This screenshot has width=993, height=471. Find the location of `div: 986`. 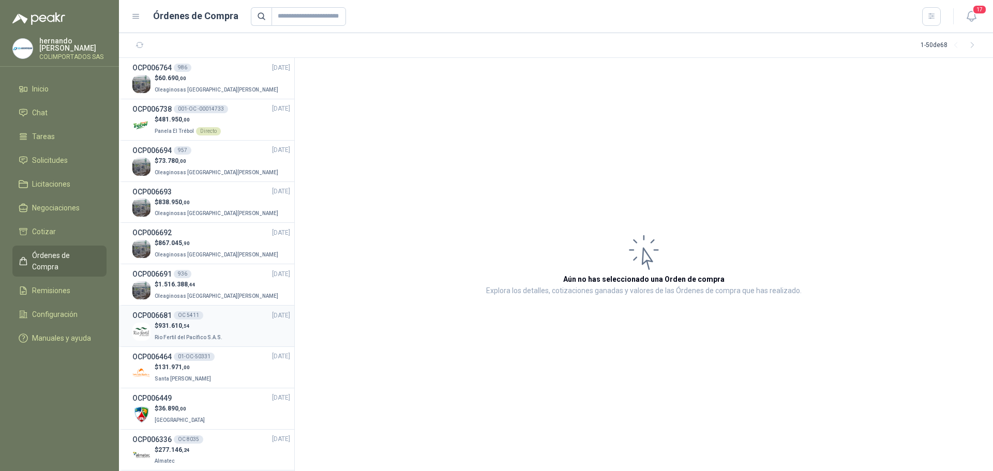

div: 986 is located at coordinates (183, 68).